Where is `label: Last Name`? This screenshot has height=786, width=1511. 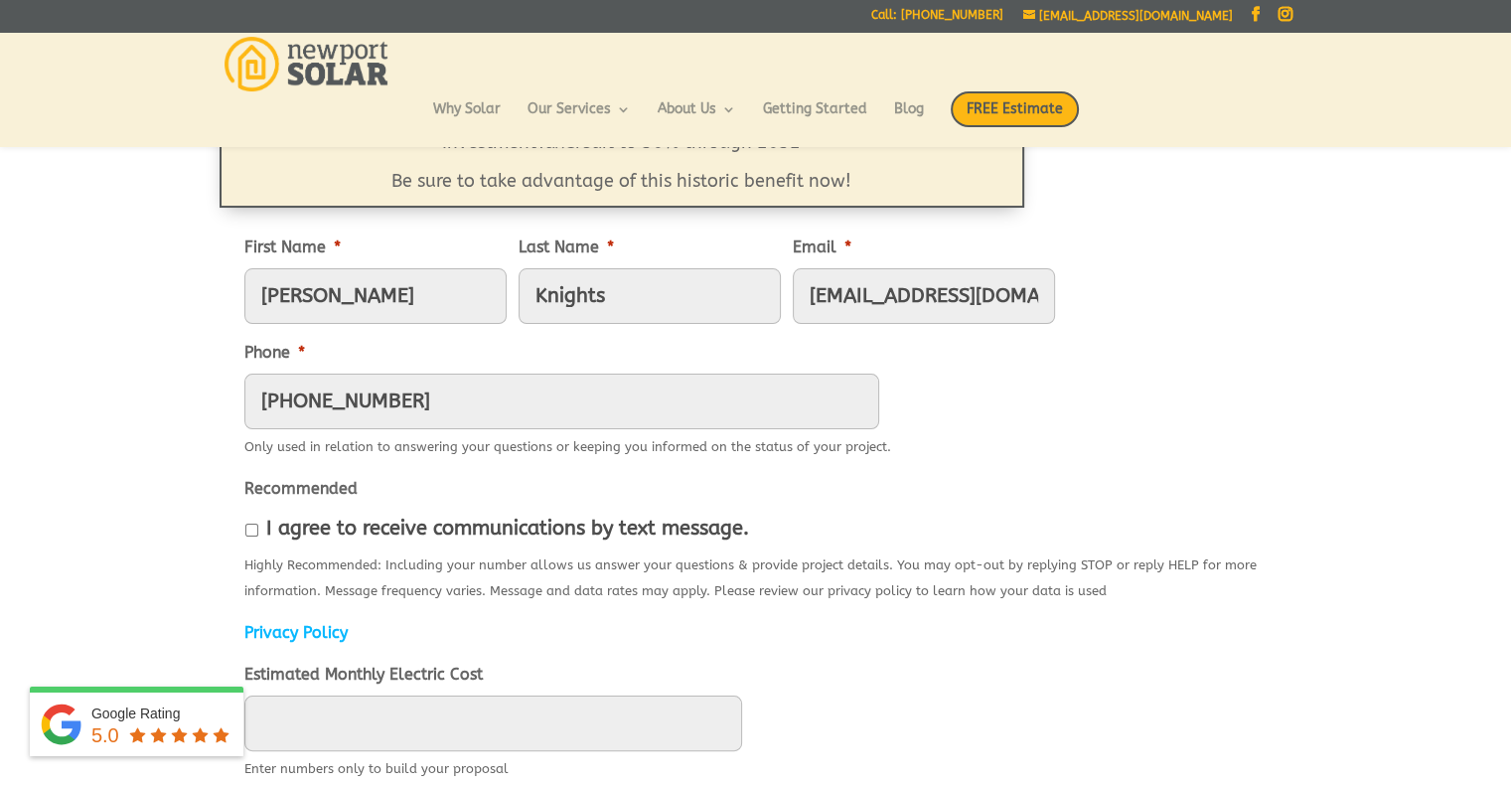 label: Last Name is located at coordinates (566, 247).